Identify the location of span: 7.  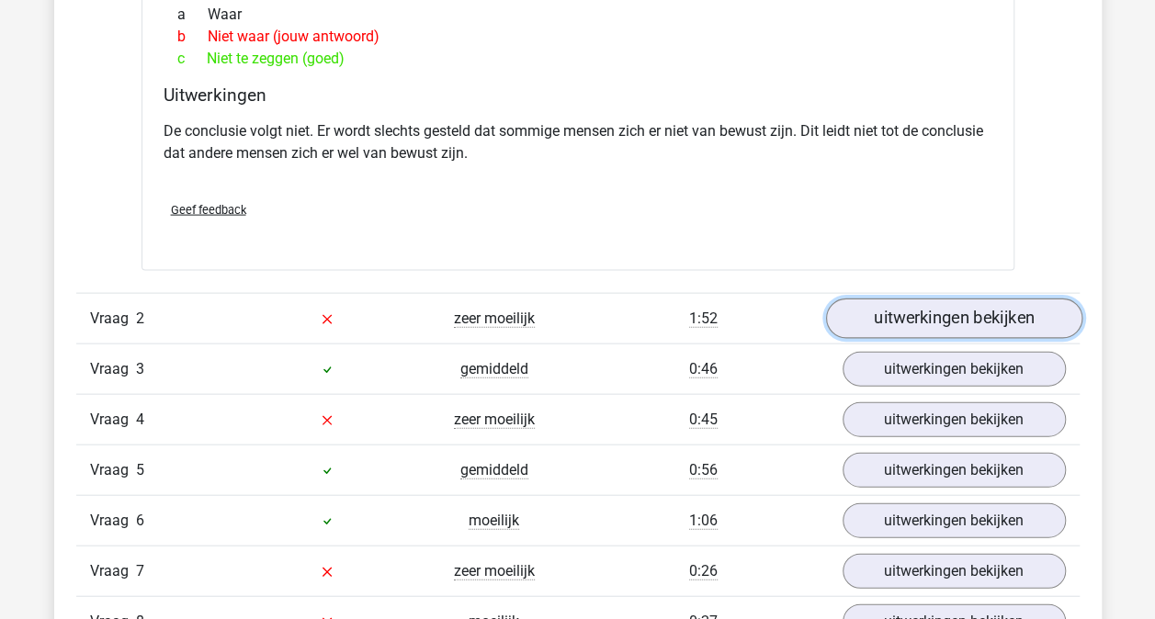
(140, 571).